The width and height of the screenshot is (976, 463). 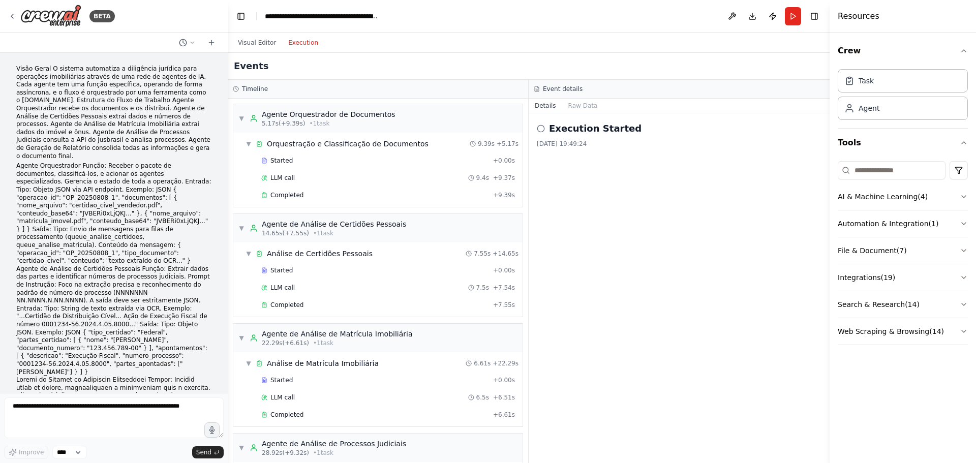 What do you see at coordinates (328, 114) in the screenshot?
I see `div: Agente Orquestrador de Documentos` at bounding box center [328, 114].